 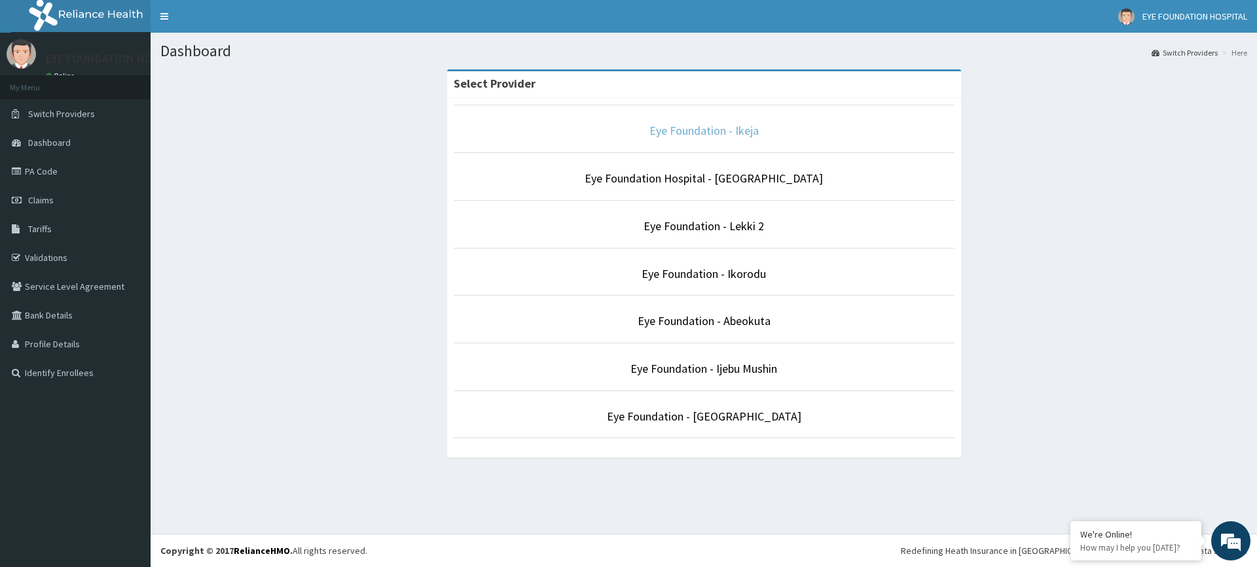 I want to click on p: How may I help you today?, so click(x=1136, y=548).